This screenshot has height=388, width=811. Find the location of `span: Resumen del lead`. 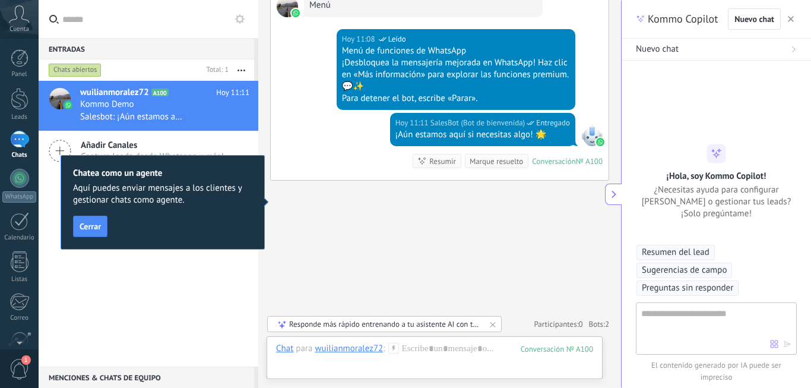

span: Resumen del lead is located at coordinates (676, 252).